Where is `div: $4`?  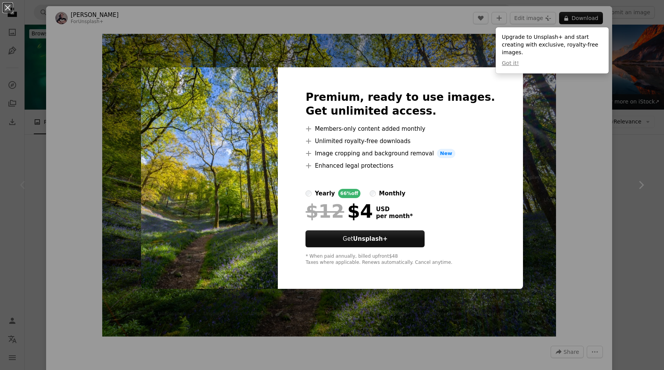 div: $4 is located at coordinates (339, 211).